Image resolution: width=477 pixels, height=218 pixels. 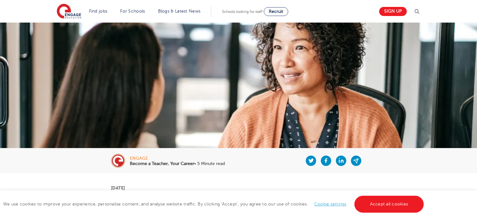 What do you see at coordinates (330, 204) in the screenshot?
I see `a: Cookie settings` at bounding box center [330, 204].